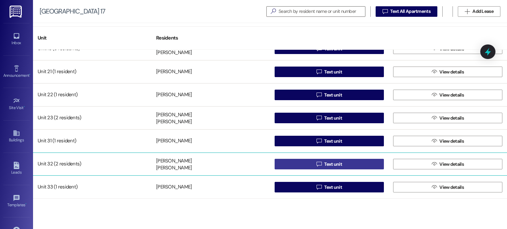 This screenshot has width=507, height=229. Describe the element at coordinates (17, 169) in the screenshot. I see `a: Leads` at that location.